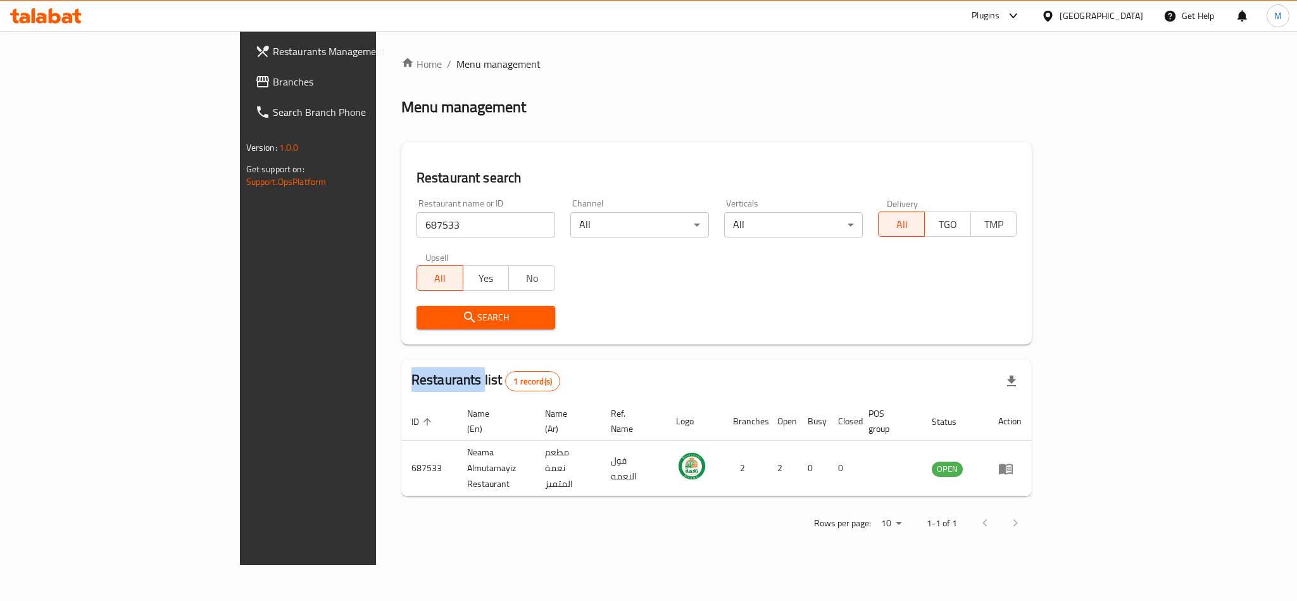 Image resolution: width=1297 pixels, height=601 pixels. What do you see at coordinates (275, 169) in the screenshot?
I see `span: Get support on:` at bounding box center [275, 169].